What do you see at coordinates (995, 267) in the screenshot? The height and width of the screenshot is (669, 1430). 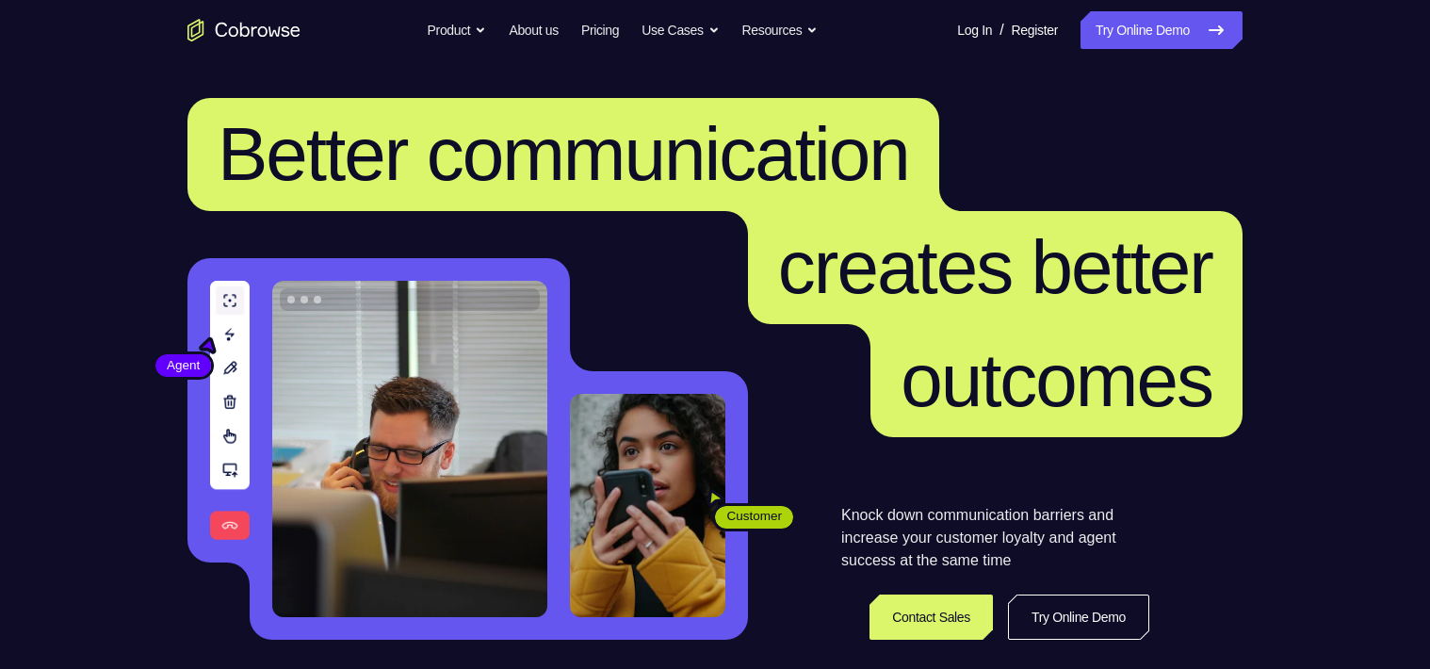 I see `span: creates better` at bounding box center [995, 267].